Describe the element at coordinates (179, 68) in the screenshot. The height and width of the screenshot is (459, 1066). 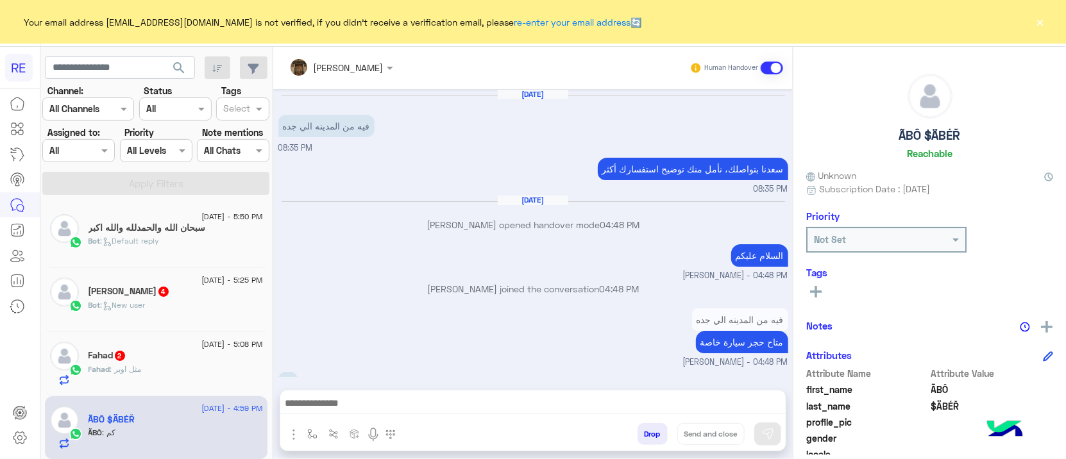
I see `span: search` at that location.